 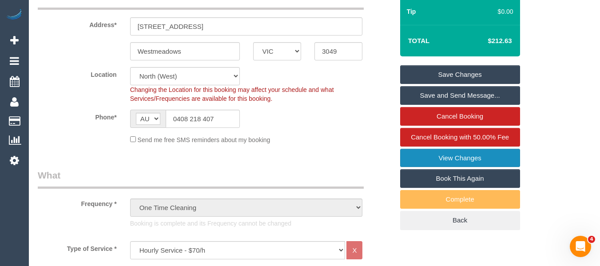 What do you see at coordinates (460, 220) in the screenshot?
I see `a: Back` at bounding box center [460, 220].